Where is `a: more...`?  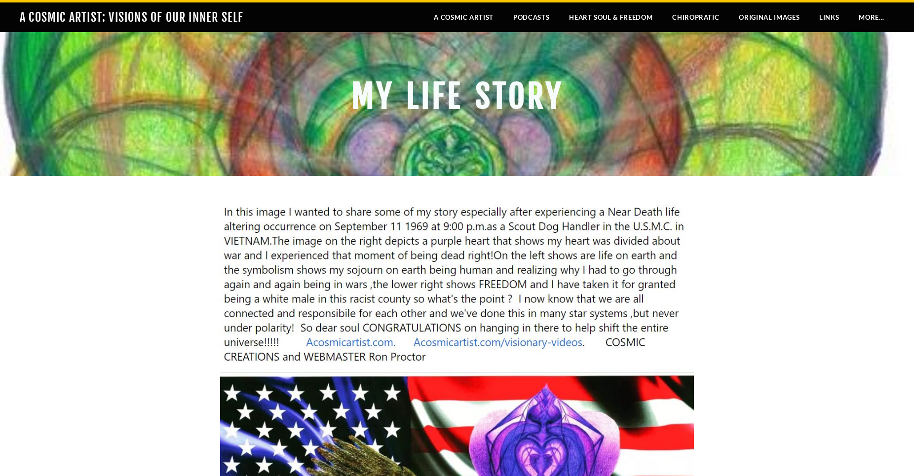 a: more... is located at coordinates (872, 17).